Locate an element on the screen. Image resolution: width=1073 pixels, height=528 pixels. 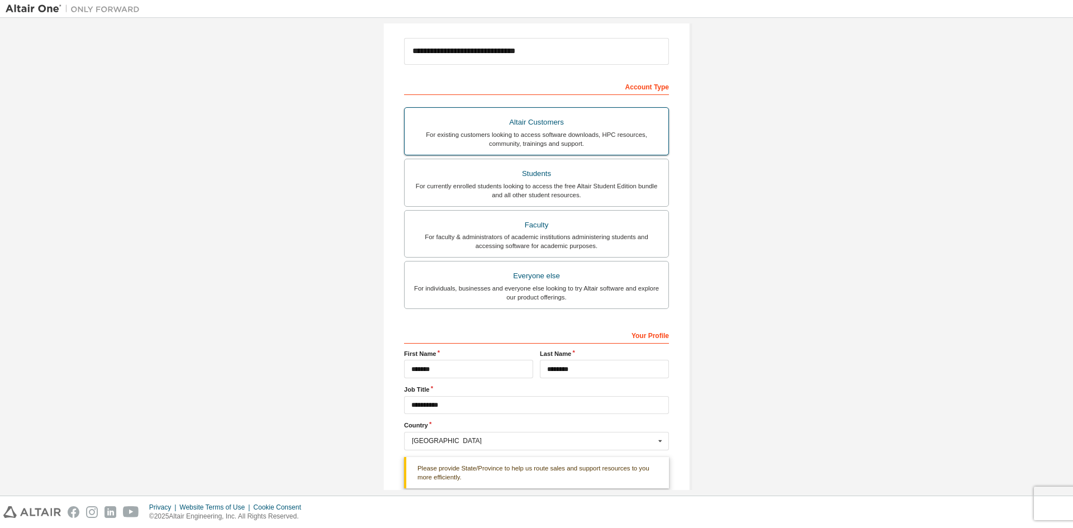
div: Website Terms of Use is located at coordinates (216, 508).